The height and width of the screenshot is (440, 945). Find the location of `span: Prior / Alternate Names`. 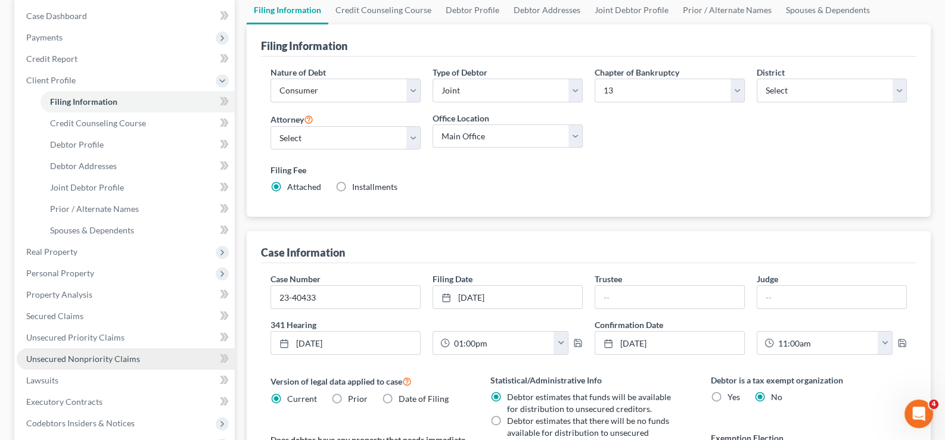

span: Prior / Alternate Names is located at coordinates (94, 209).